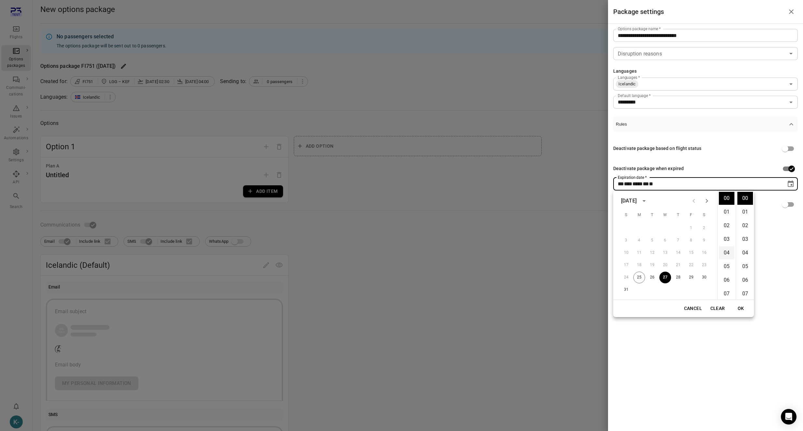 This screenshot has width=803, height=431. What do you see at coordinates (625, 71) in the screenshot?
I see `div: Languages` at bounding box center [625, 71].